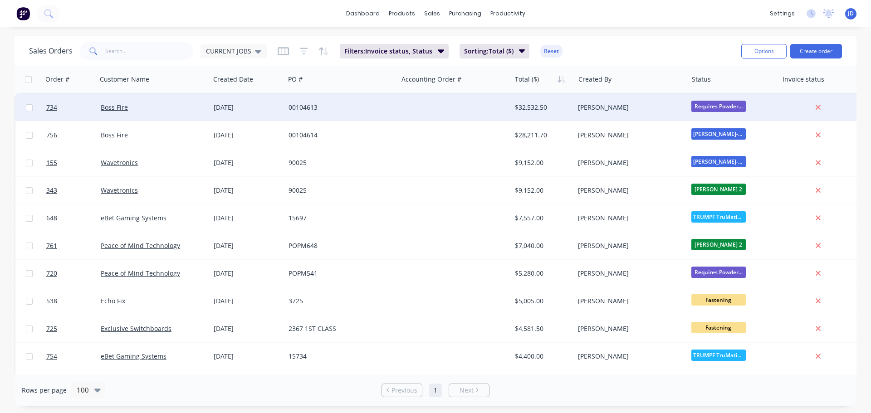  What do you see at coordinates (541, 218) in the screenshot?
I see `div: $7,557.00` at bounding box center [541, 218].